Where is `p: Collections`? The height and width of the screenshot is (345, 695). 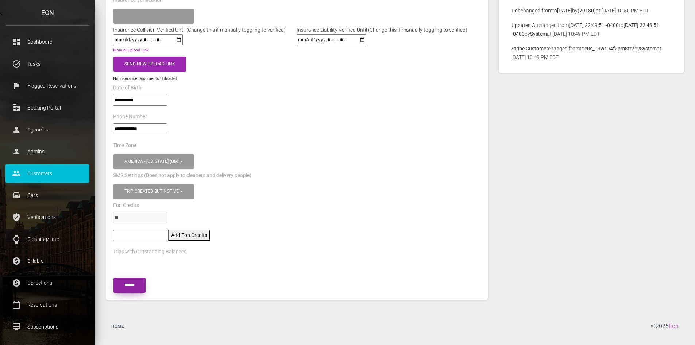 p: Collections is located at coordinates (47, 283).